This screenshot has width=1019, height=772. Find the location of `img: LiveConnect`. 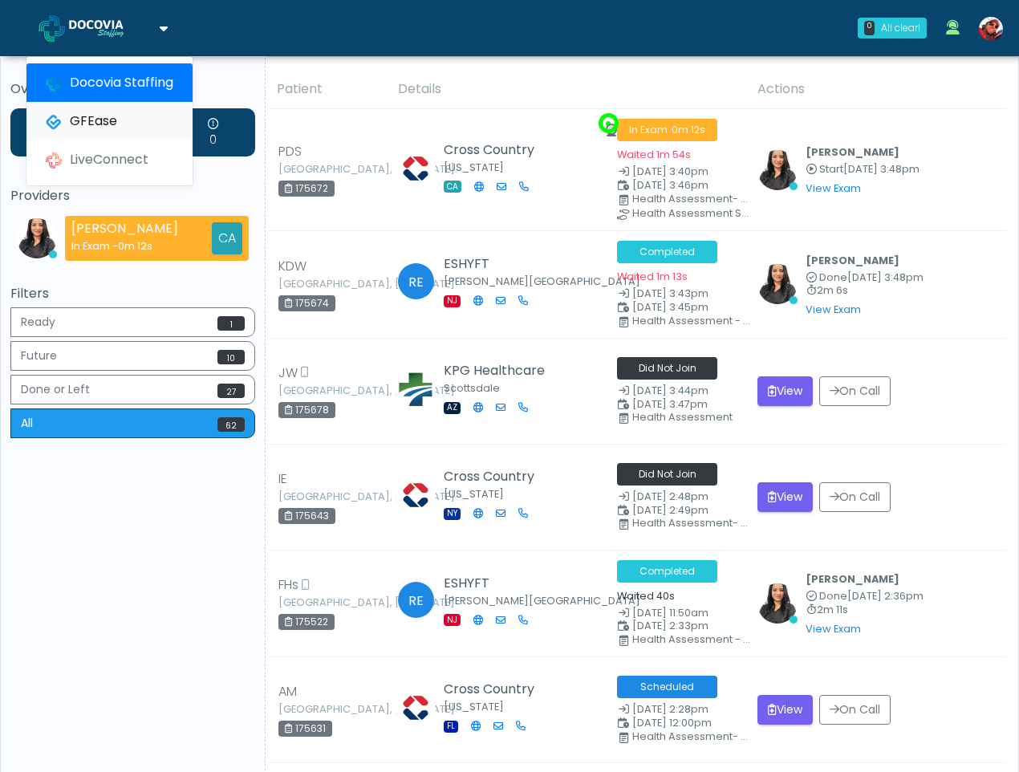

img: LiveConnect is located at coordinates (54, 161).